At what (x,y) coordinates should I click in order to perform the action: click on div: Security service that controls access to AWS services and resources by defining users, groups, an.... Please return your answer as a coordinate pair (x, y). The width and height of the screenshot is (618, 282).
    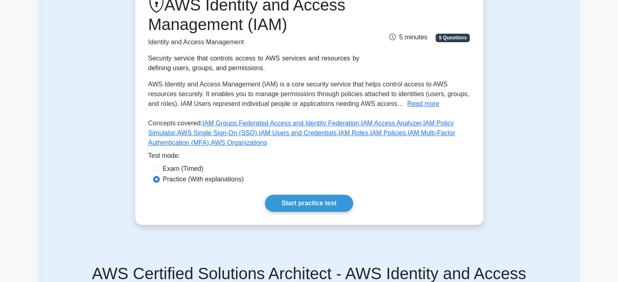
    Looking at the image, I should click on (254, 63).